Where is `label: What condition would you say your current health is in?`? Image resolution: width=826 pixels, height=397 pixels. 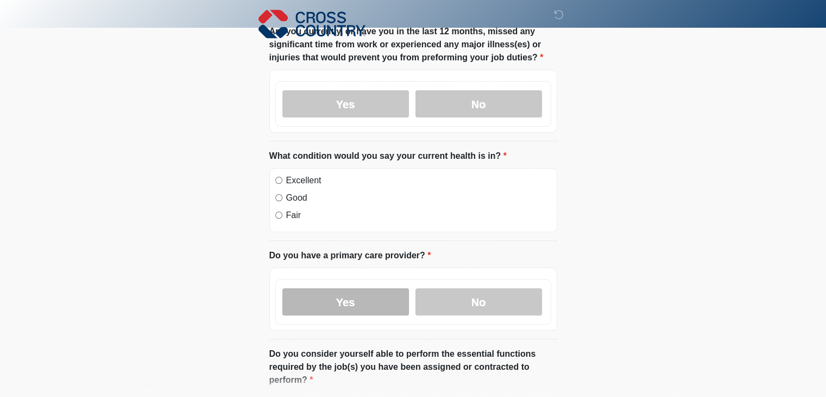
label: What condition would you say your current health is in? is located at coordinates (388, 156).